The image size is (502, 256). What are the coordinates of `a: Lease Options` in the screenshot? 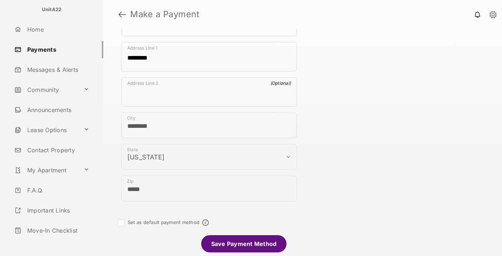 It's located at (46, 130).